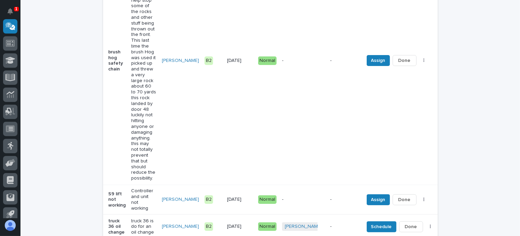 The image size is (520, 236). What do you see at coordinates (382, 226) in the screenshot?
I see `button: Schedule` at bounding box center [382, 226].